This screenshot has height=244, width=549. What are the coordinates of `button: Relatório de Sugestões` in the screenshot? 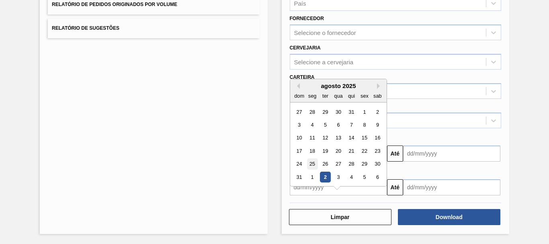 It's located at (153, 28).